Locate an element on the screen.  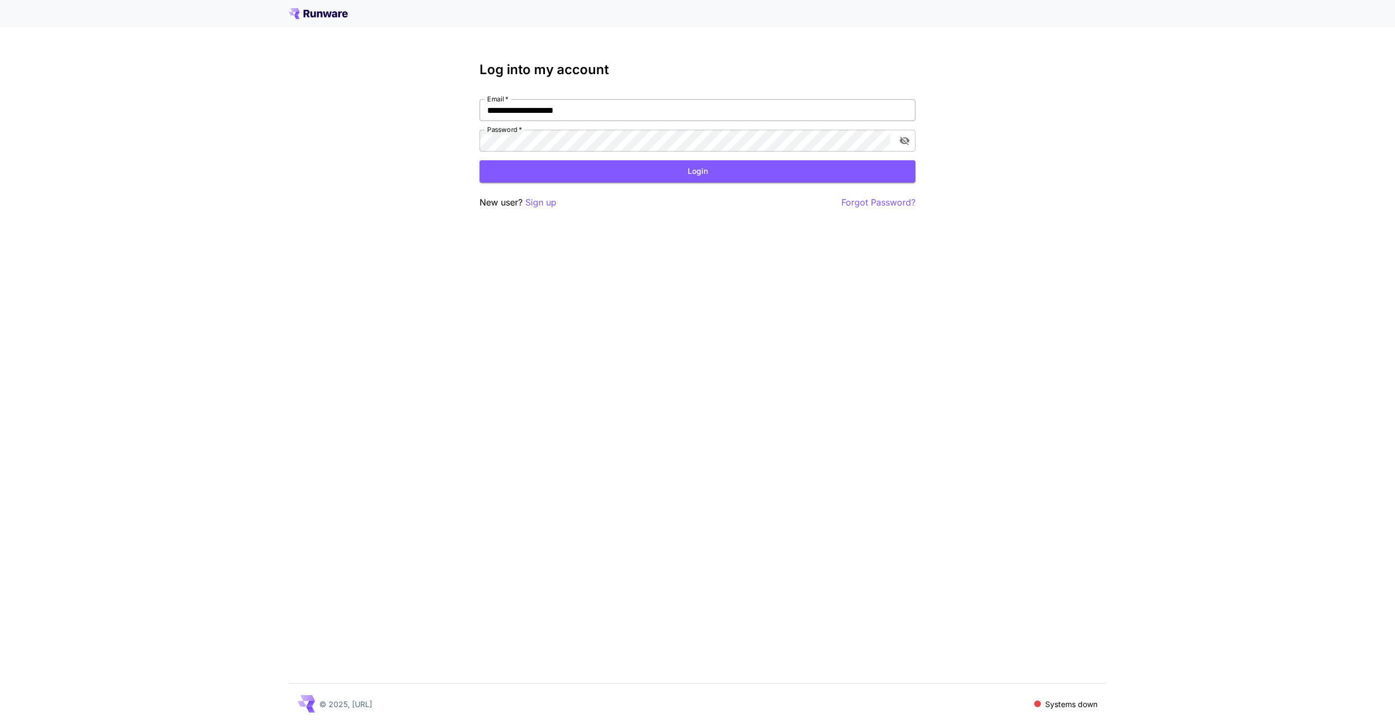
label: Email is located at coordinates (498, 99).